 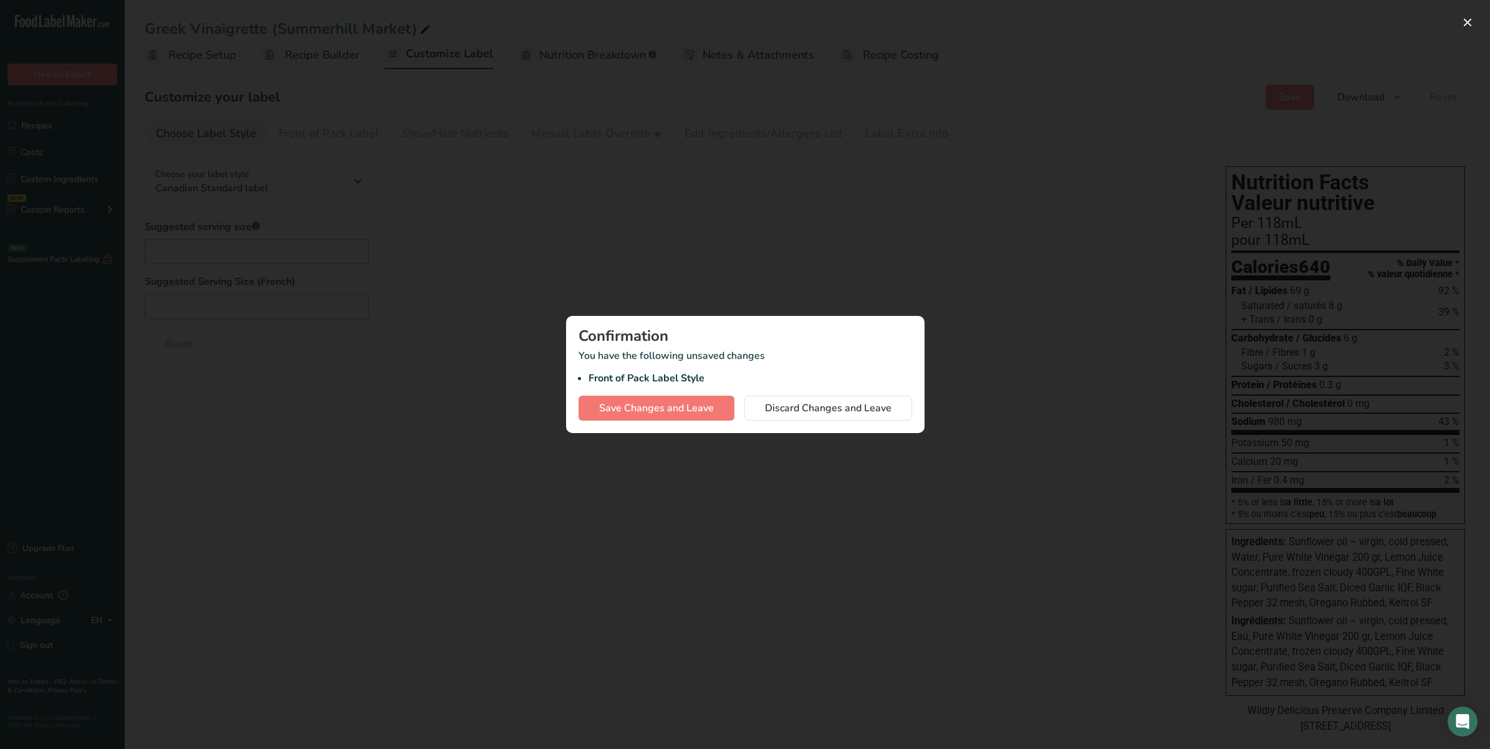 I want to click on span: Save Changes and Leave, so click(x=656, y=408).